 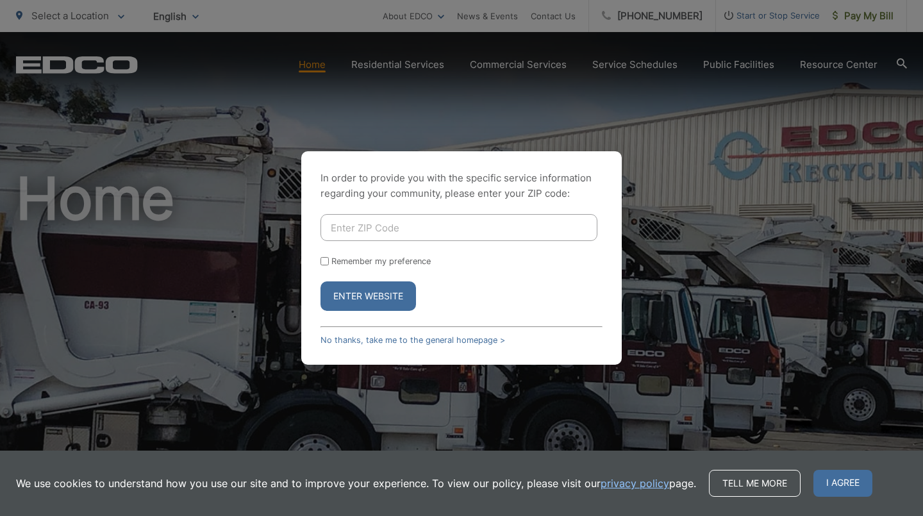 What do you see at coordinates (413, 340) in the screenshot?
I see `a: No thanks, take me to the general homepage >` at bounding box center [413, 340].